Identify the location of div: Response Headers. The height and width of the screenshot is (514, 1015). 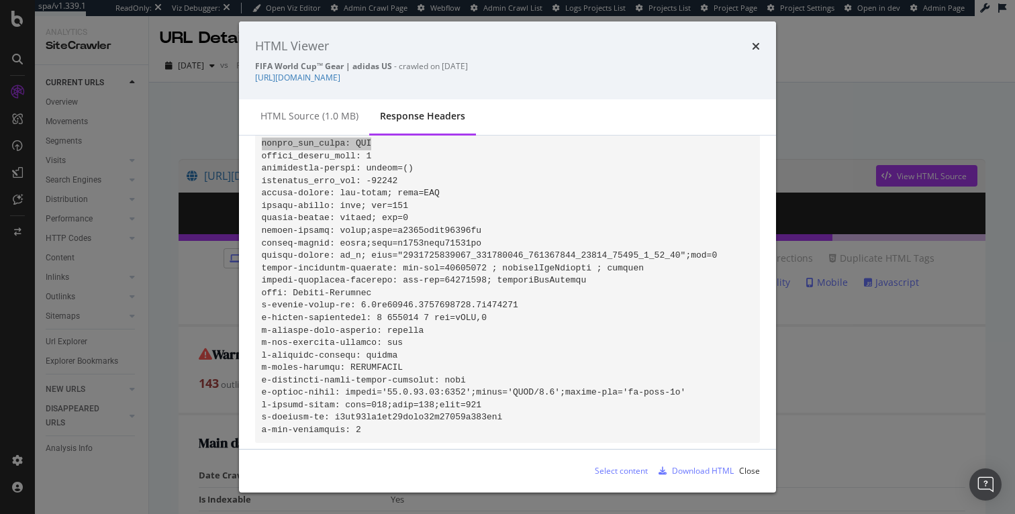
(422, 116).